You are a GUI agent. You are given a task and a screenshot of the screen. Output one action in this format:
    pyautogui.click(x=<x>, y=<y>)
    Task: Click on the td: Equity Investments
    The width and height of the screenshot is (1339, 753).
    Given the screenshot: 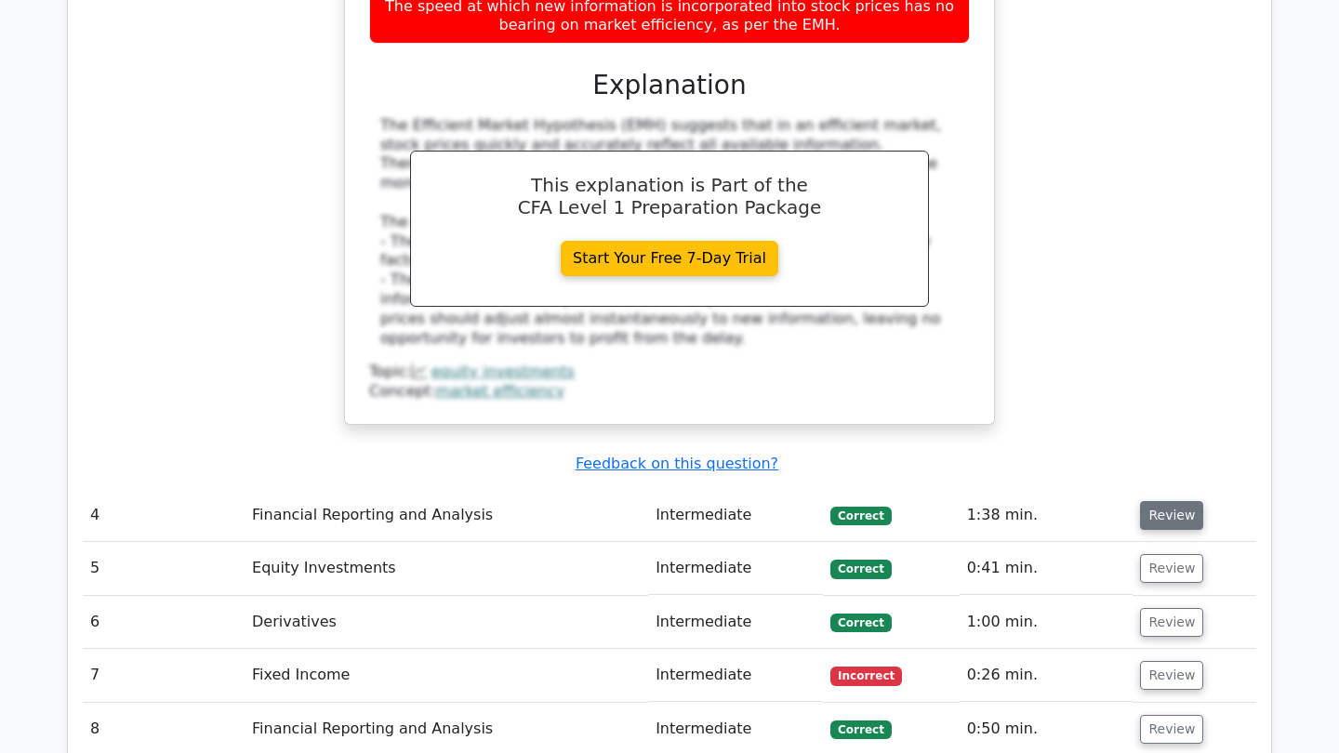 What is the action you would take?
    pyautogui.click(x=446, y=568)
    